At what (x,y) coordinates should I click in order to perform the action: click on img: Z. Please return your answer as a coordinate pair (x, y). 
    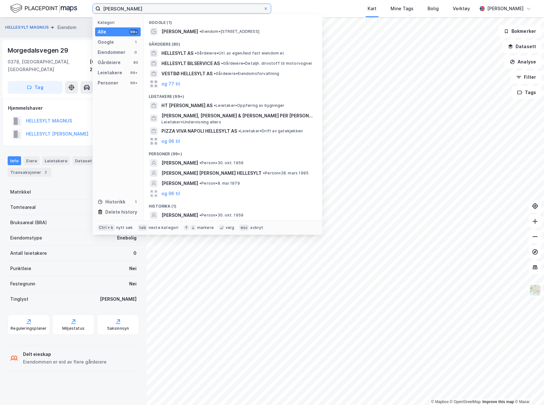
    Looking at the image, I should click on (535, 290).